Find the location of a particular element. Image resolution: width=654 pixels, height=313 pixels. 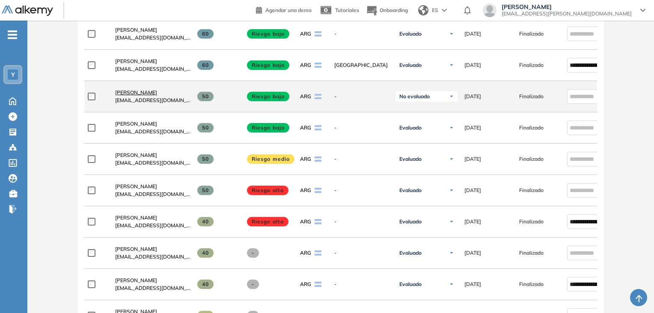

img: world is located at coordinates (424, 10).